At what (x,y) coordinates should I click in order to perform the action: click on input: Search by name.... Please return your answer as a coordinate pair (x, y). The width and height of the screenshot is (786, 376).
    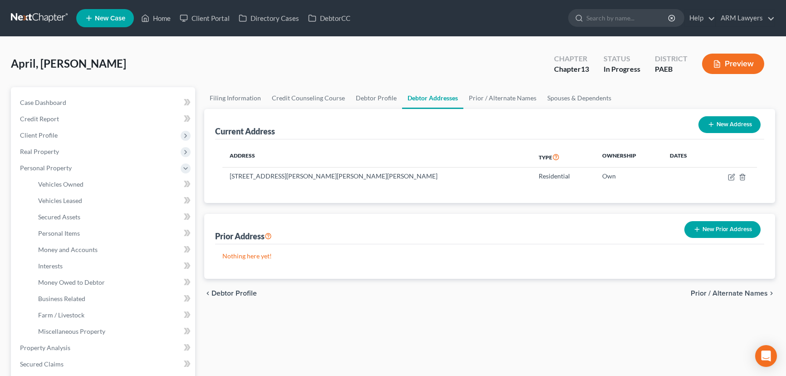
    Looking at the image, I should click on (627, 18).